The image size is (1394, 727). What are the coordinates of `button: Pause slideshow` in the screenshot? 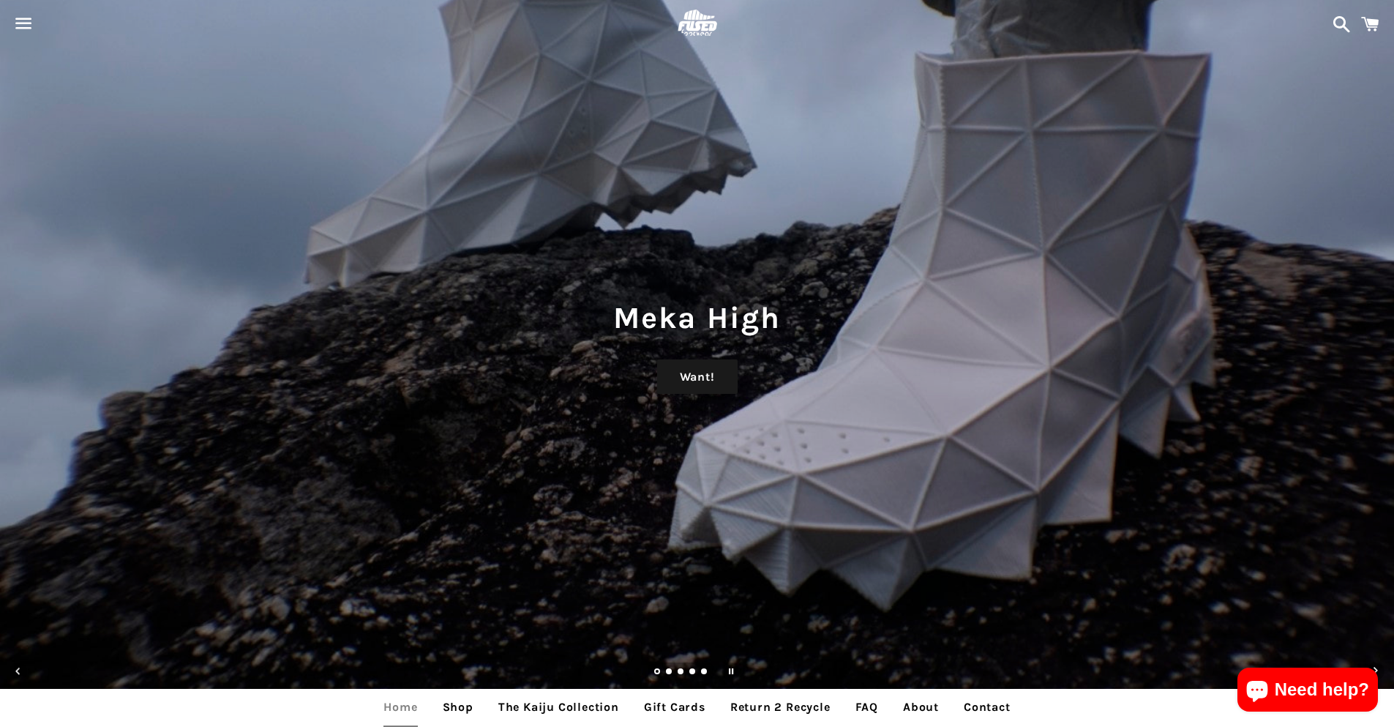 It's located at (731, 671).